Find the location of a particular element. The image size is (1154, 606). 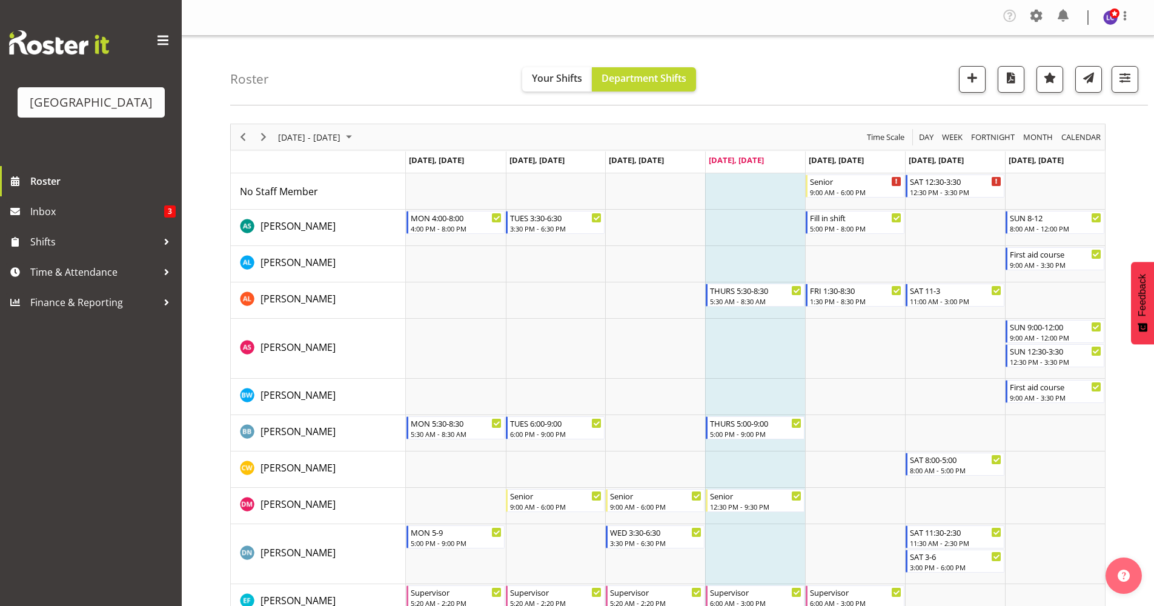

img: Rosterit website logo is located at coordinates (59, 42).